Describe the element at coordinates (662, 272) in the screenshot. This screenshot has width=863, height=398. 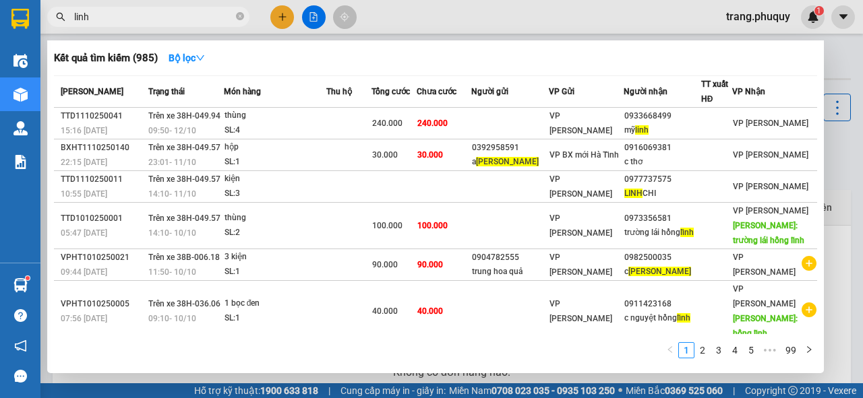
I see `div: c` at that location.